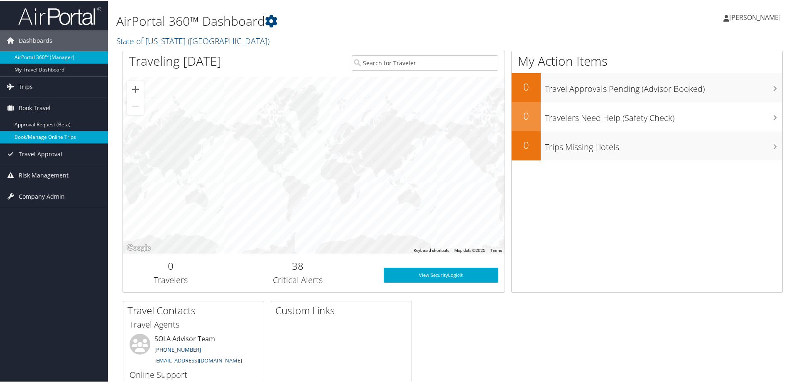  I want to click on h2: Custom Links, so click(344, 310).